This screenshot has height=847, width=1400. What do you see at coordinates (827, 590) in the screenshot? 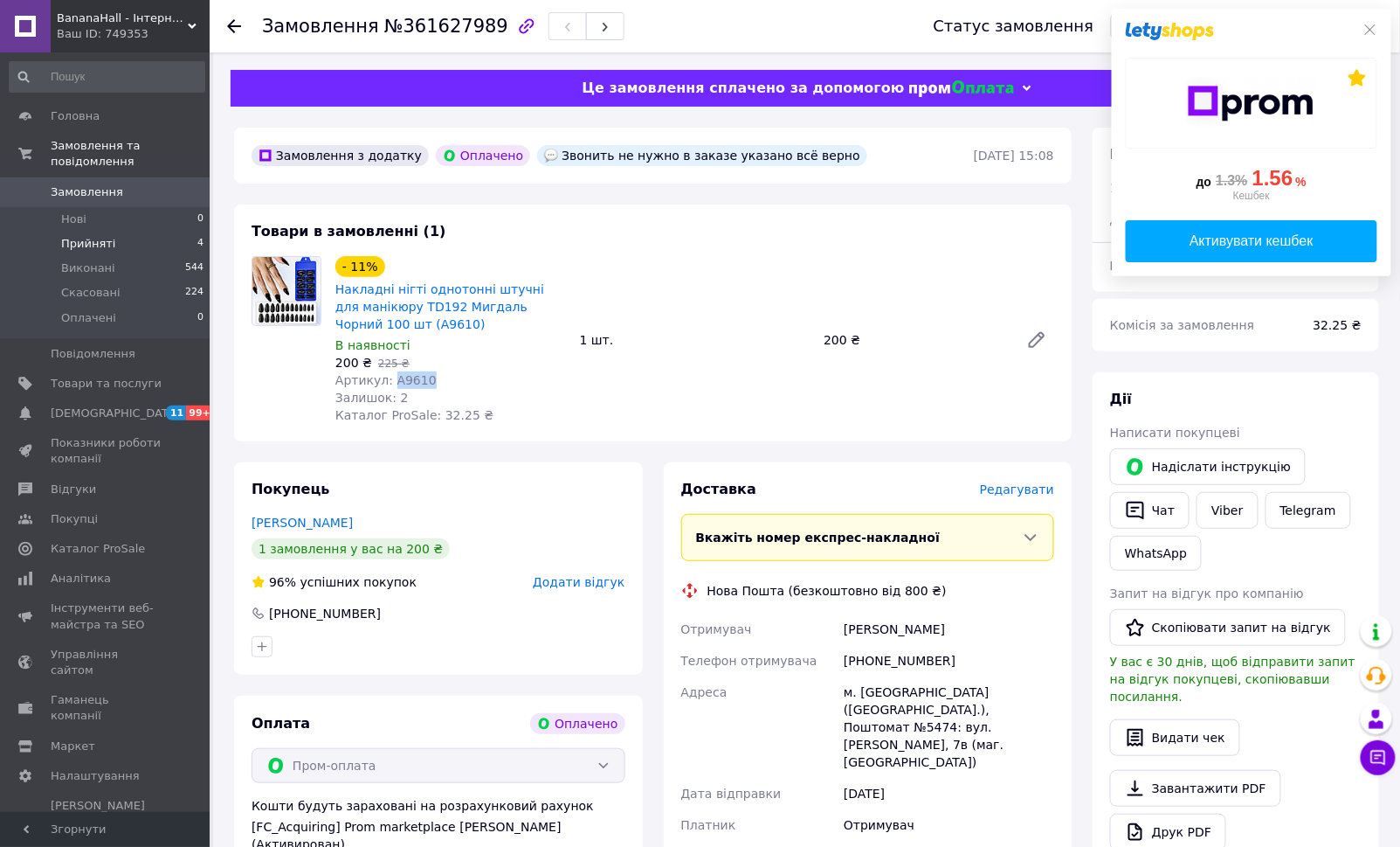
I see `div: Нова Пошта (безкоштовно від 800 ₴)` at bounding box center [827, 590].